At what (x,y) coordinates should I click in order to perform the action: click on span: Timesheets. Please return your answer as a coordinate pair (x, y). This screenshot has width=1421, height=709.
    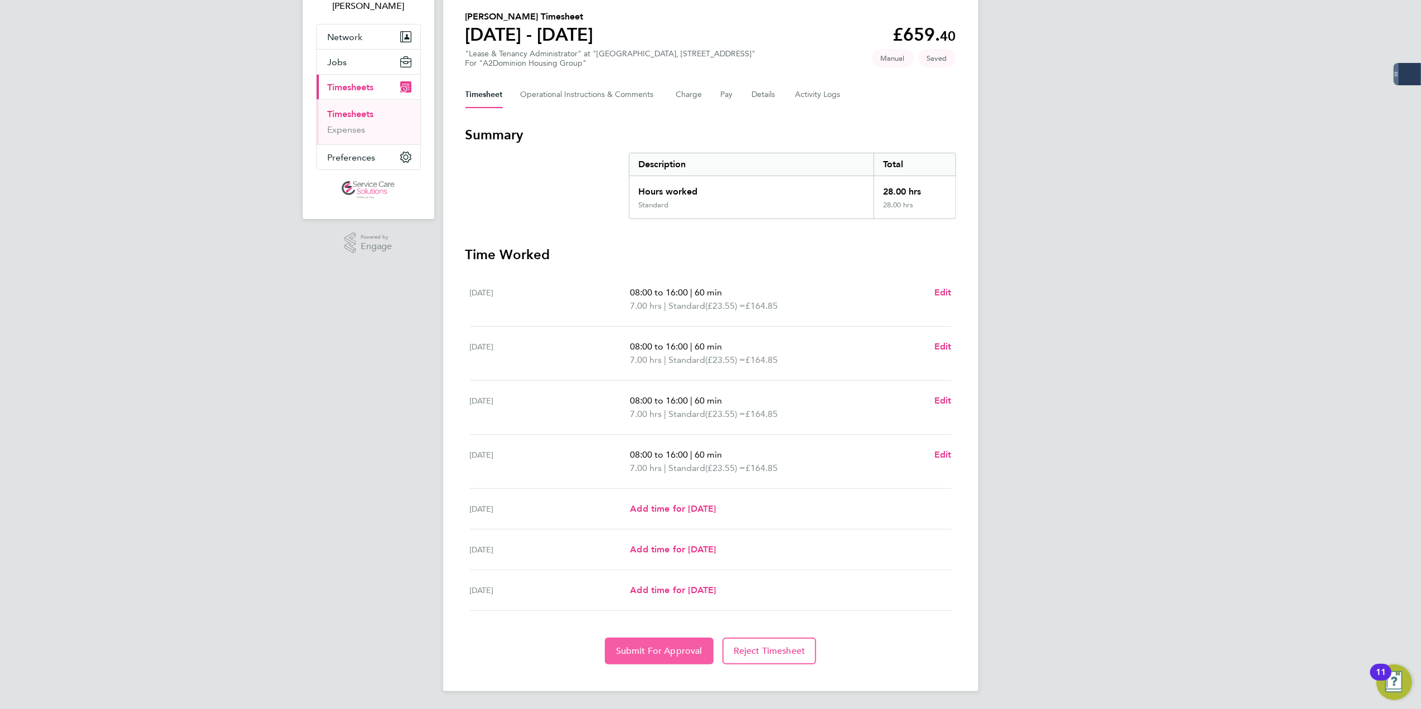
    Looking at the image, I should click on (351, 87).